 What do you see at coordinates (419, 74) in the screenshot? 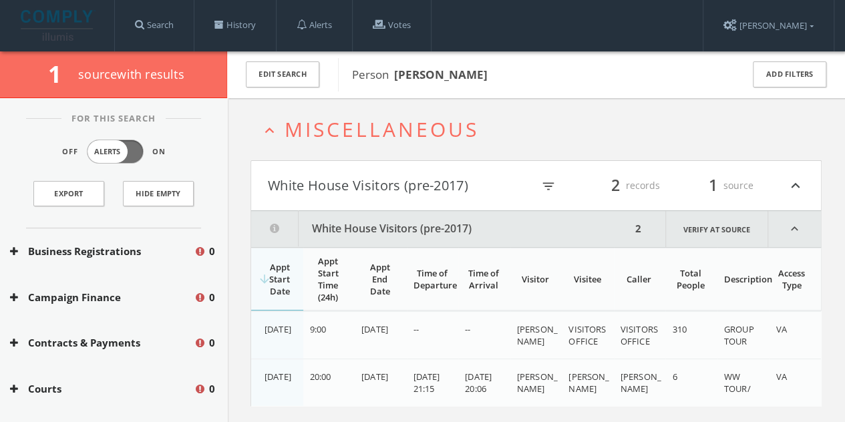
I see `span: Person` at bounding box center [419, 74].